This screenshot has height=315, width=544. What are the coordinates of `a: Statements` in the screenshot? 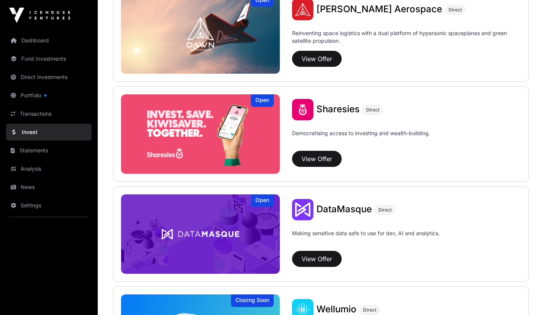 It's located at (49, 150).